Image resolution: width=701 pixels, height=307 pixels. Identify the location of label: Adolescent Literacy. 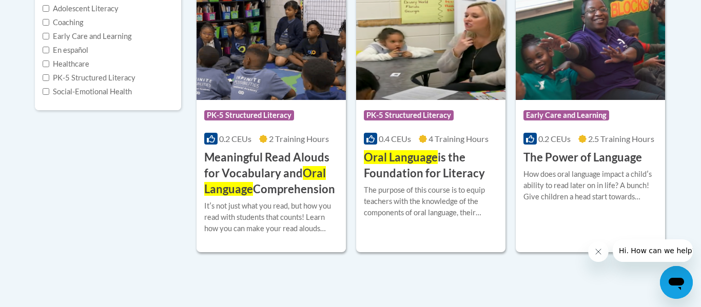
(81, 9).